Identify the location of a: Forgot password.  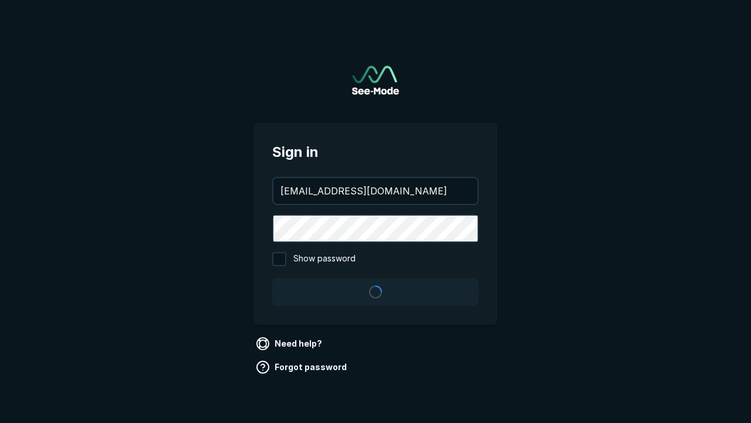
(302, 367).